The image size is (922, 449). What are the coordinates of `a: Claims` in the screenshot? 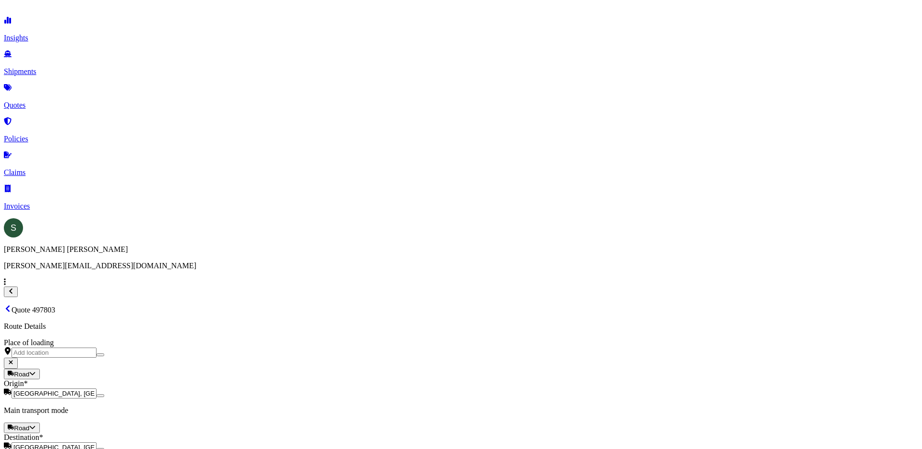 It's located at (461, 164).